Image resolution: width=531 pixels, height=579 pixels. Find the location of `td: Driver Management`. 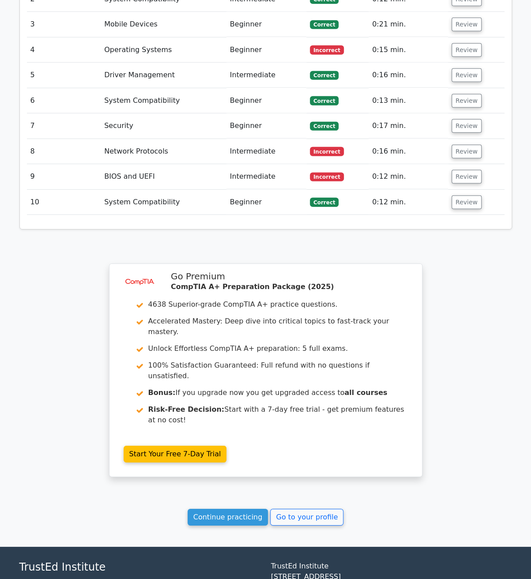

td: Driver Management is located at coordinates (163, 75).